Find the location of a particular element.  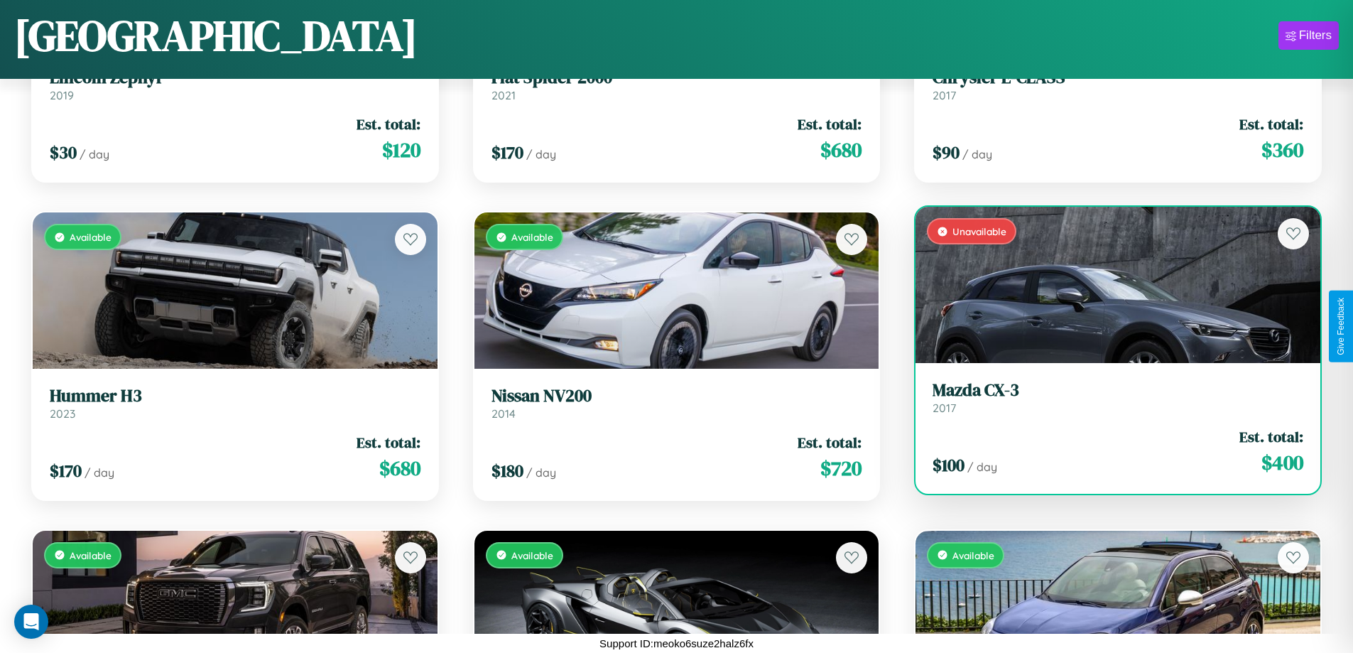

button: Filters is located at coordinates (1309, 36).